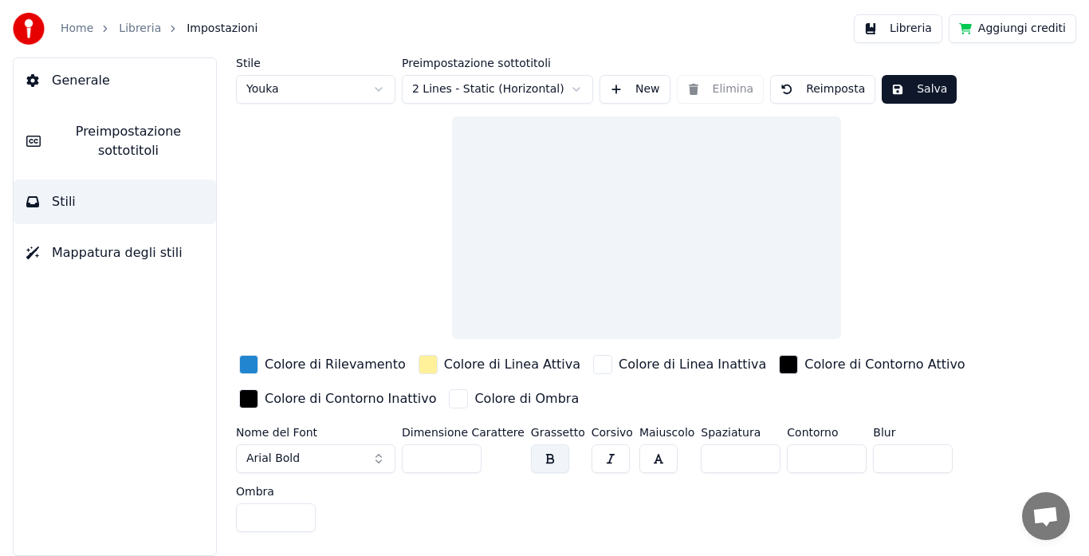  What do you see at coordinates (1012, 29) in the screenshot?
I see `button: Aggiungi crediti` at bounding box center [1012, 29].